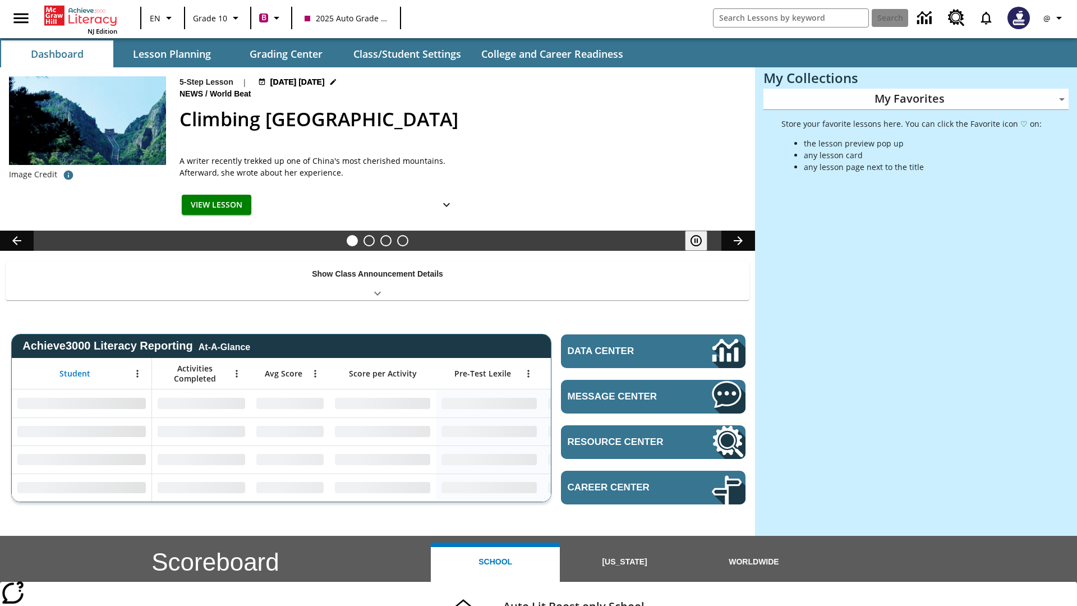 The width and height of the screenshot is (1077, 606). What do you see at coordinates (754, 562) in the screenshot?
I see `button: Worldwide` at bounding box center [754, 562].